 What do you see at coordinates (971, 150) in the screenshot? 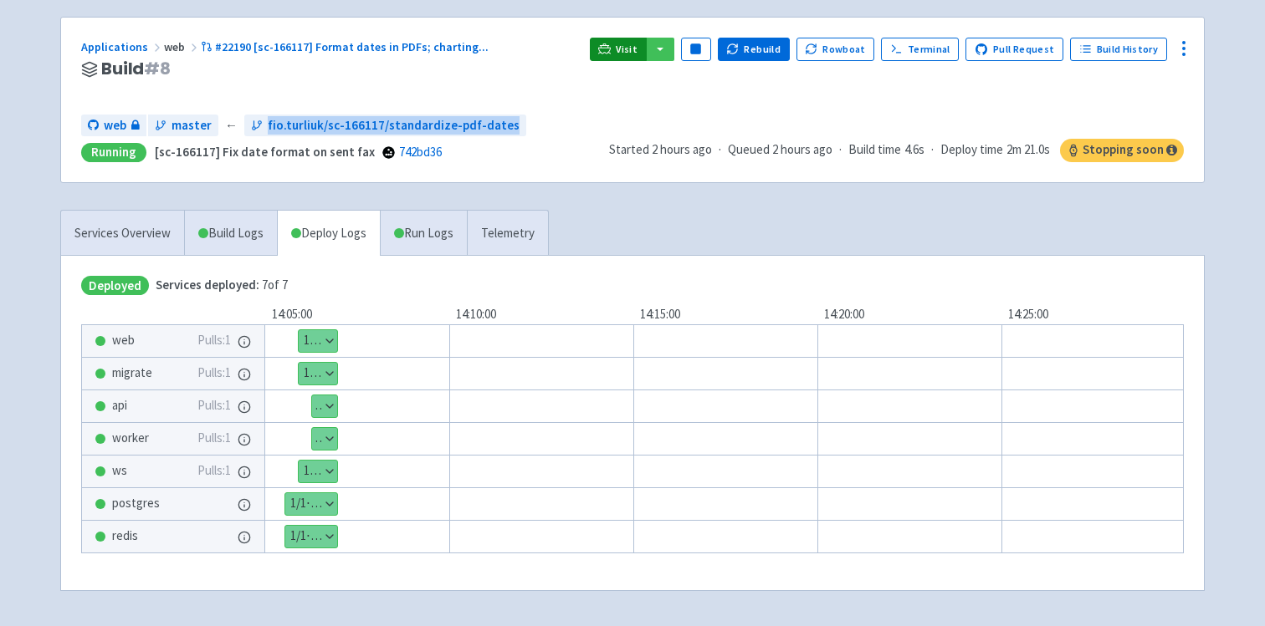
I see `span: Deploy time` at bounding box center [971, 150].